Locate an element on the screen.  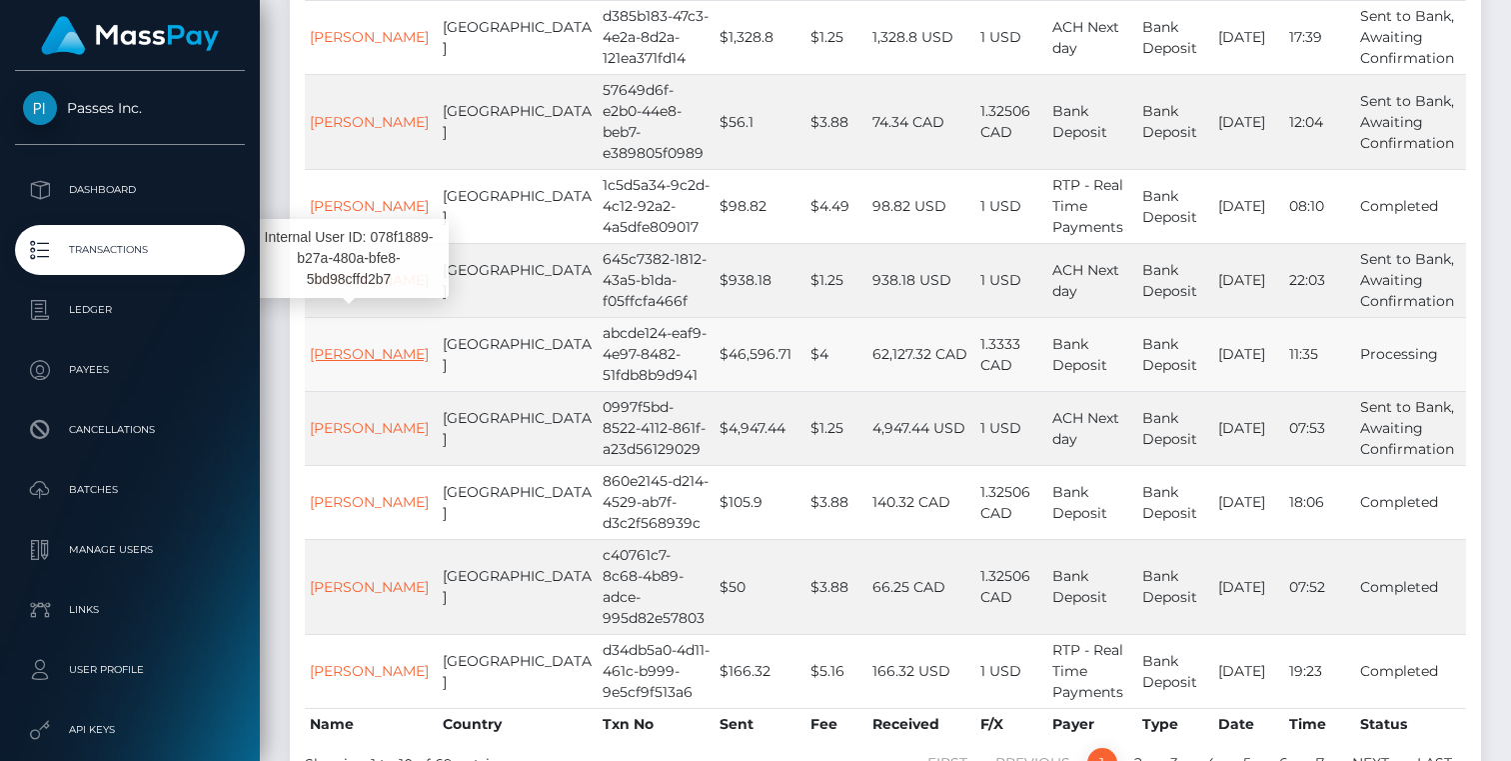
td: 57649d6f-e2b0-44e8-beb7-e389805f0989 is located at coordinates (657, 121).